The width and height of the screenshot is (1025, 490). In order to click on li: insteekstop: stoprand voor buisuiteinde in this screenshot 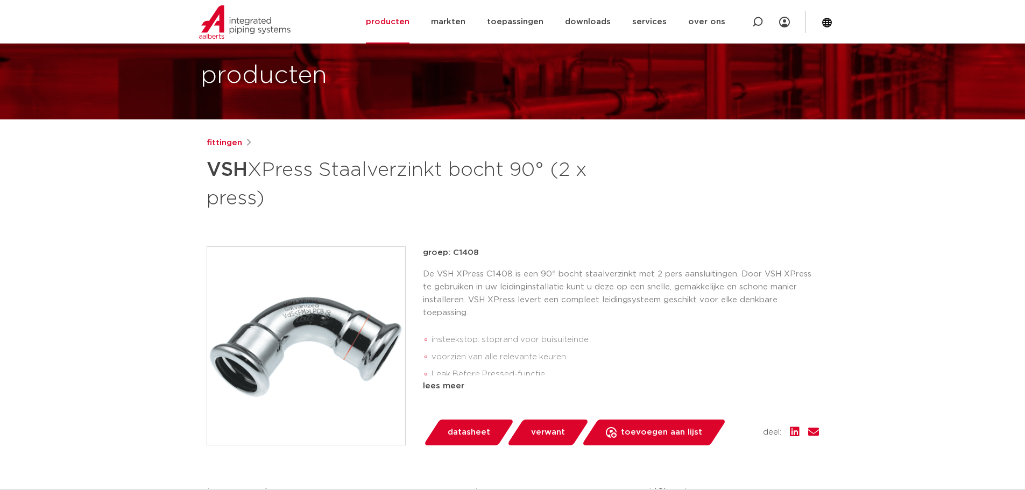, I will do `click(626, 340)`.